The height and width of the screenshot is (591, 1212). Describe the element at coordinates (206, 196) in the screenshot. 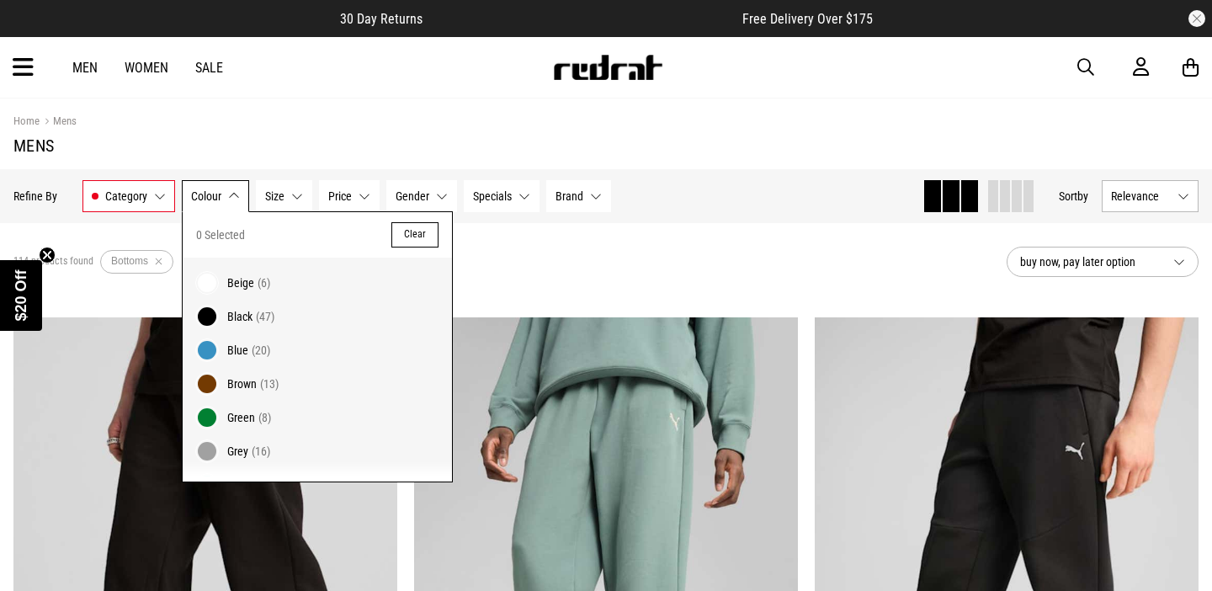

I see `span: Colour` at that location.